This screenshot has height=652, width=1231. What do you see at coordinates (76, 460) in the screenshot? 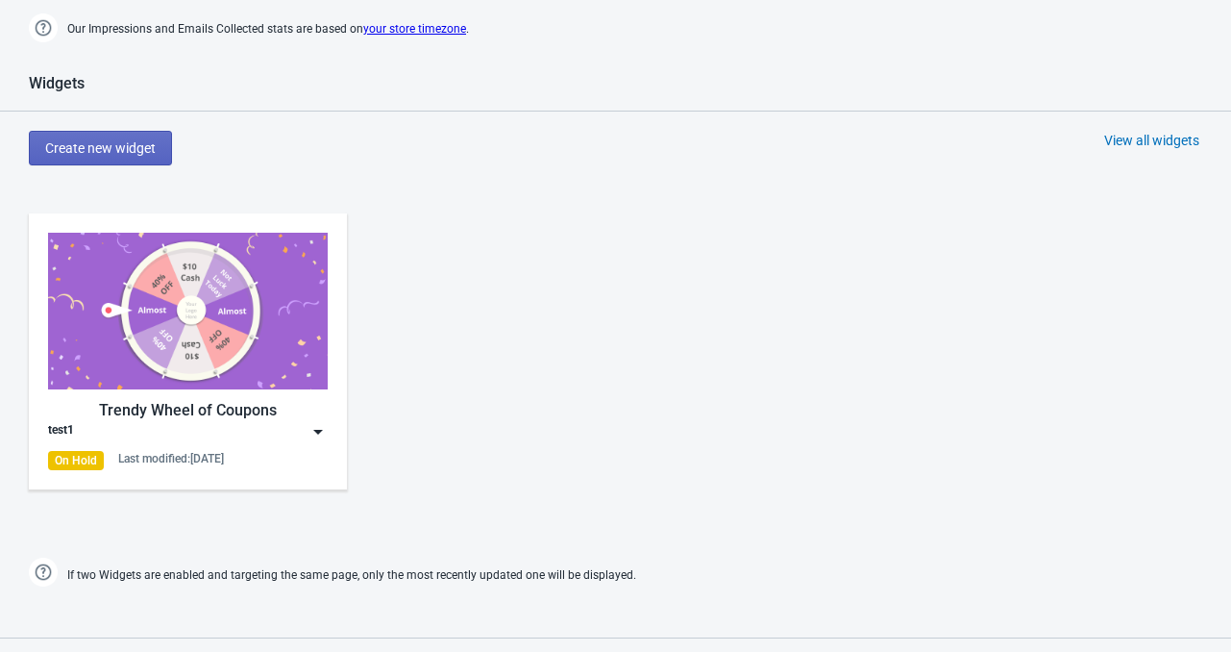
I see `div: On Hold` at bounding box center [76, 460].